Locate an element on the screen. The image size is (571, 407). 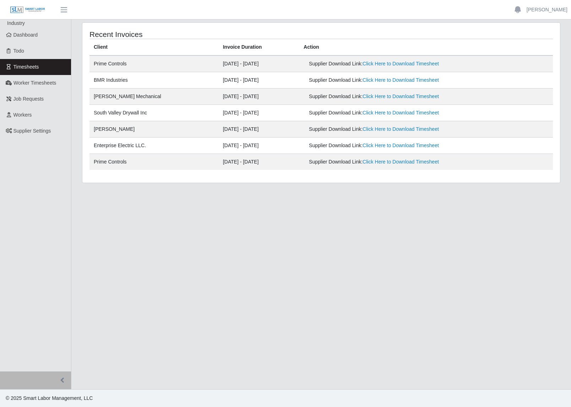
span: Workers is located at coordinates (23, 115).